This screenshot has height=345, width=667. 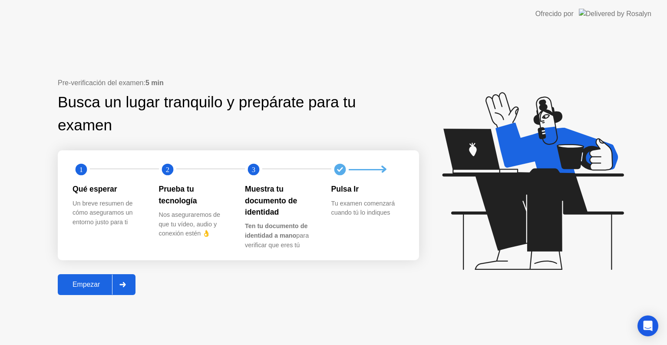 What do you see at coordinates (368, 189) in the screenshot?
I see `div: Pulsa Ir` at bounding box center [368, 189].